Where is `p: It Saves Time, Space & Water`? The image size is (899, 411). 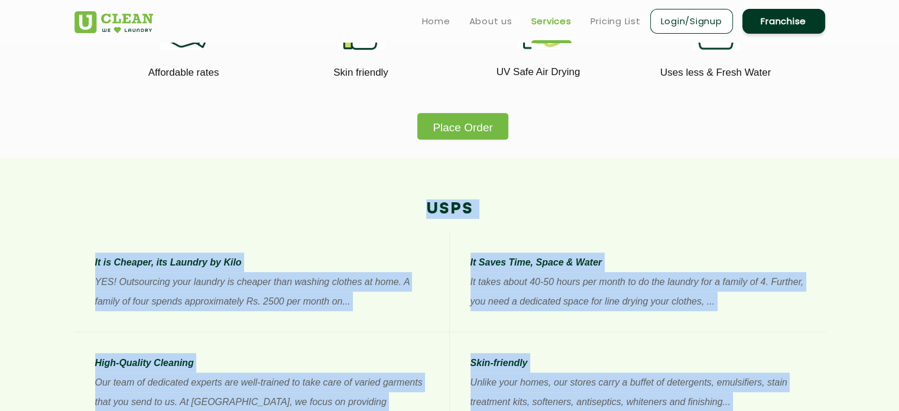 p: It Saves Time, Space & Water is located at coordinates (637, 262).